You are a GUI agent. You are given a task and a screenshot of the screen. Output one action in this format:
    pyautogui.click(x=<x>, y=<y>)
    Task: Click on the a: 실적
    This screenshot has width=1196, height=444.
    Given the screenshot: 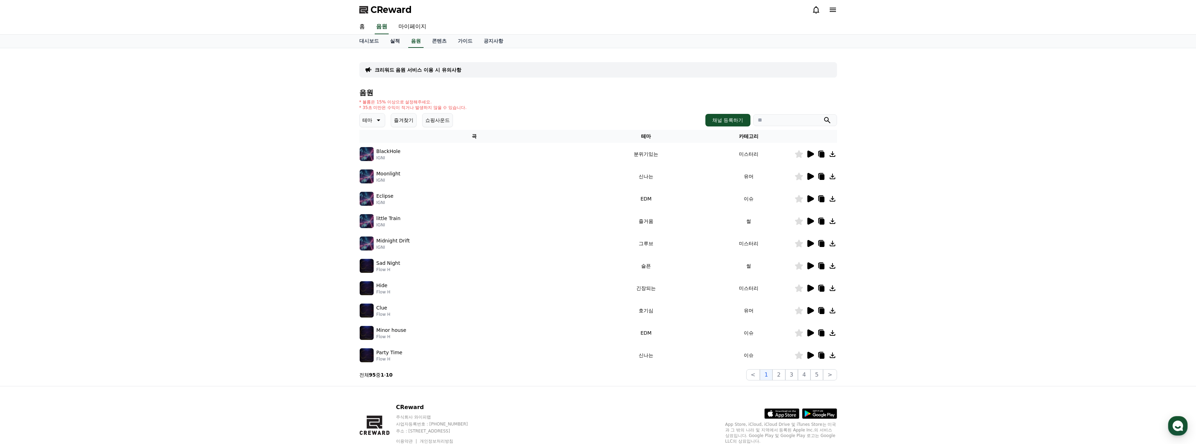 What is the action you would take?
    pyautogui.click(x=395, y=41)
    